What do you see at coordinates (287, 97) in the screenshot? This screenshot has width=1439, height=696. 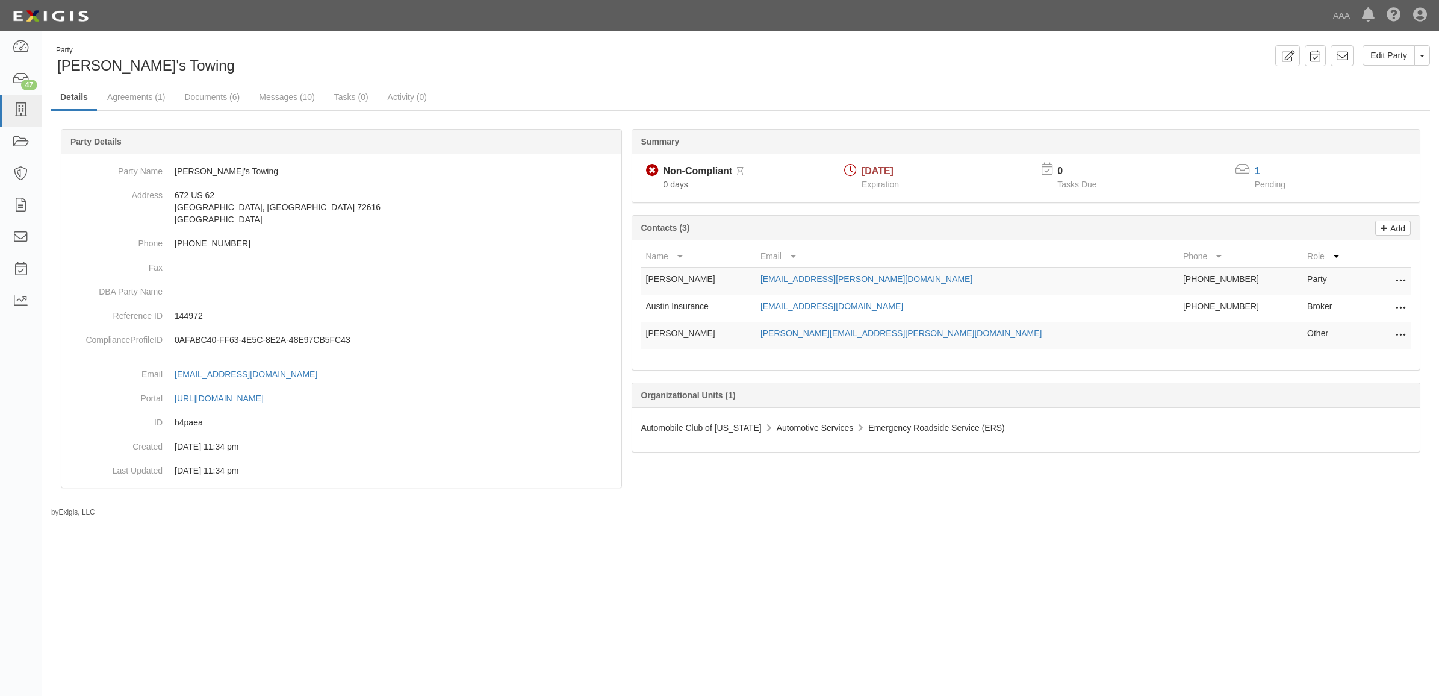 I see `a: Messages (10)` at bounding box center [287, 97].